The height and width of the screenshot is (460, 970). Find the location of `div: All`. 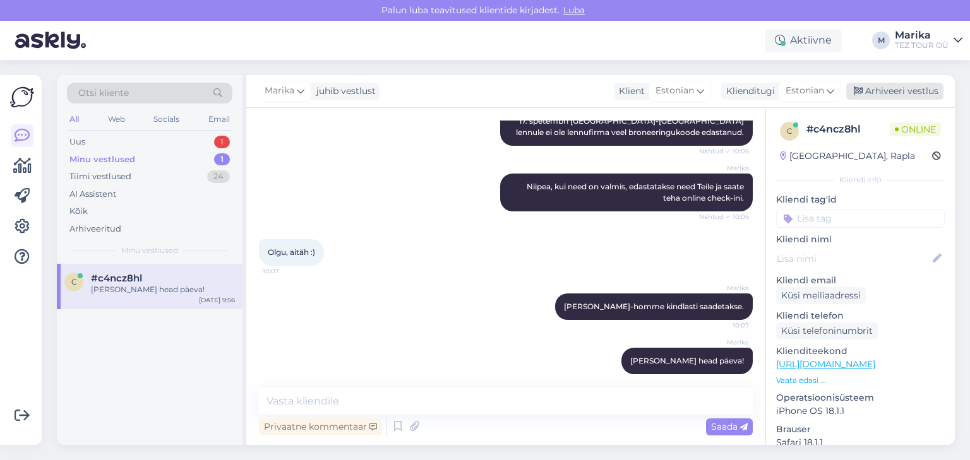

div: All is located at coordinates (74, 119).